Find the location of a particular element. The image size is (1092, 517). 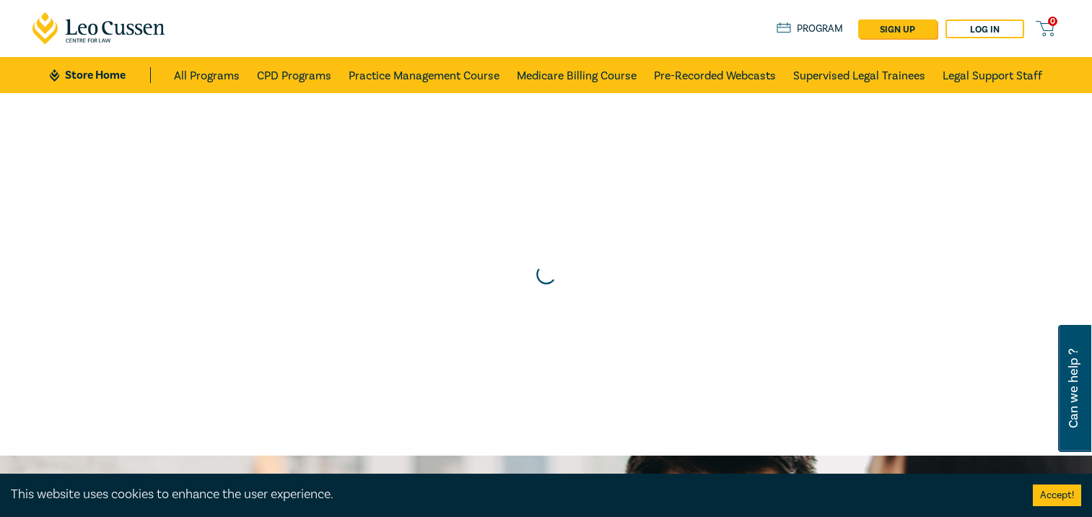

button: Accept cookies is located at coordinates (1056, 495).